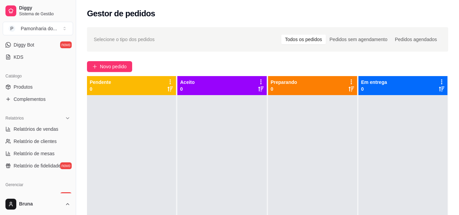  I want to click on span: plus, so click(95, 67).